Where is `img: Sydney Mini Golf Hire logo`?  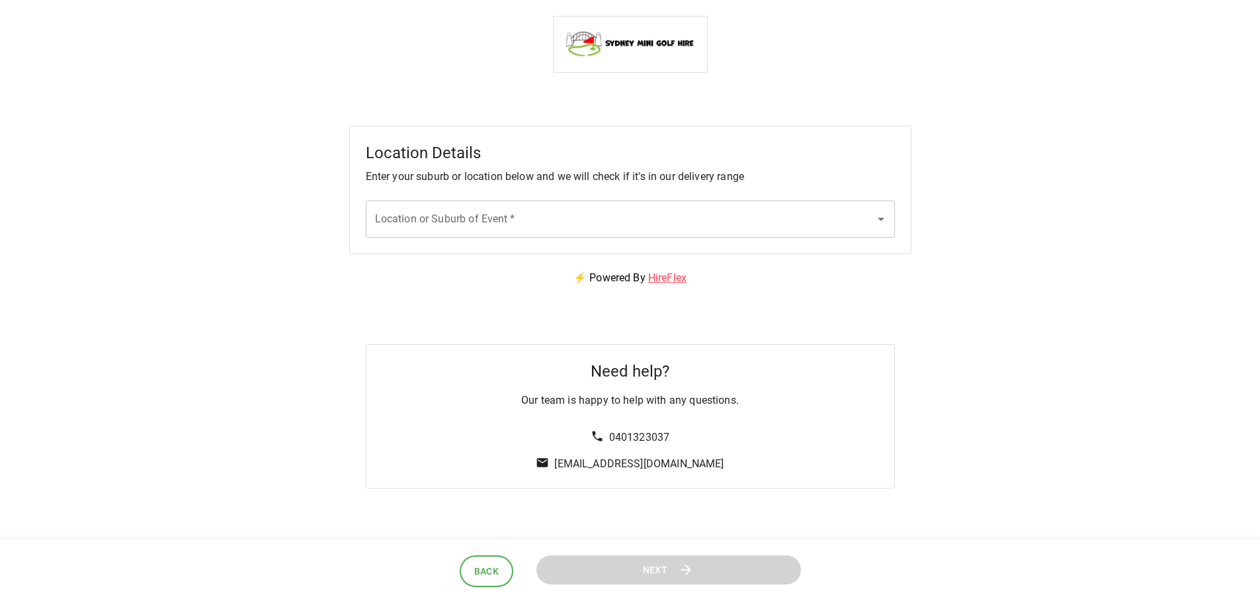 img: Sydney Mini Golf Hire logo is located at coordinates (631, 43).